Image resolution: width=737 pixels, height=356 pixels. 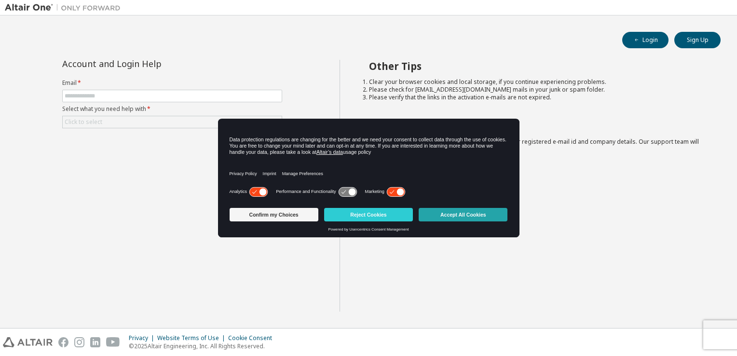 What do you see at coordinates (697, 40) in the screenshot?
I see `button: Sign Up` at bounding box center [697, 40].